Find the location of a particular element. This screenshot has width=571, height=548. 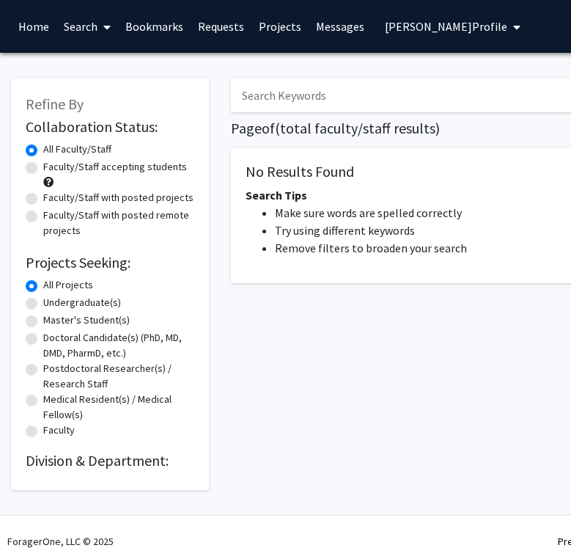

label: Faculty/Staff with posted remote projects is located at coordinates (119, 223).